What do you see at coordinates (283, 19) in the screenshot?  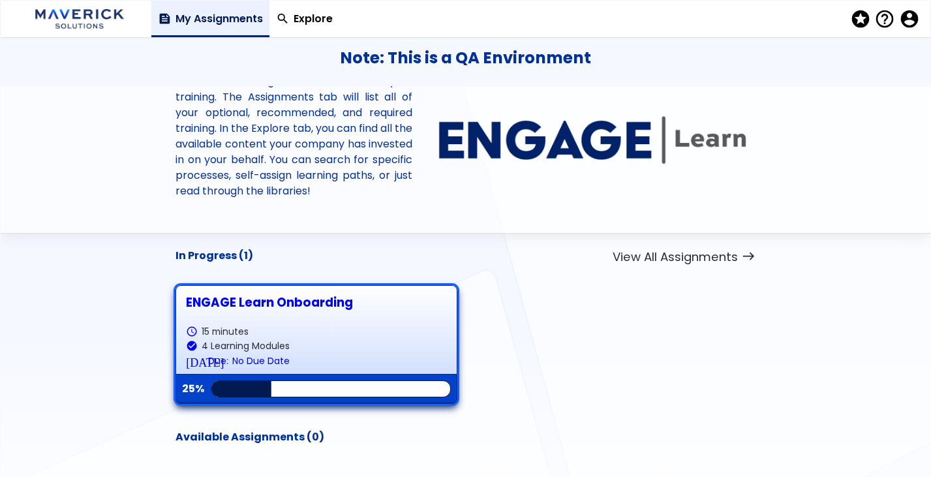 I see `span: search` at bounding box center [283, 19].